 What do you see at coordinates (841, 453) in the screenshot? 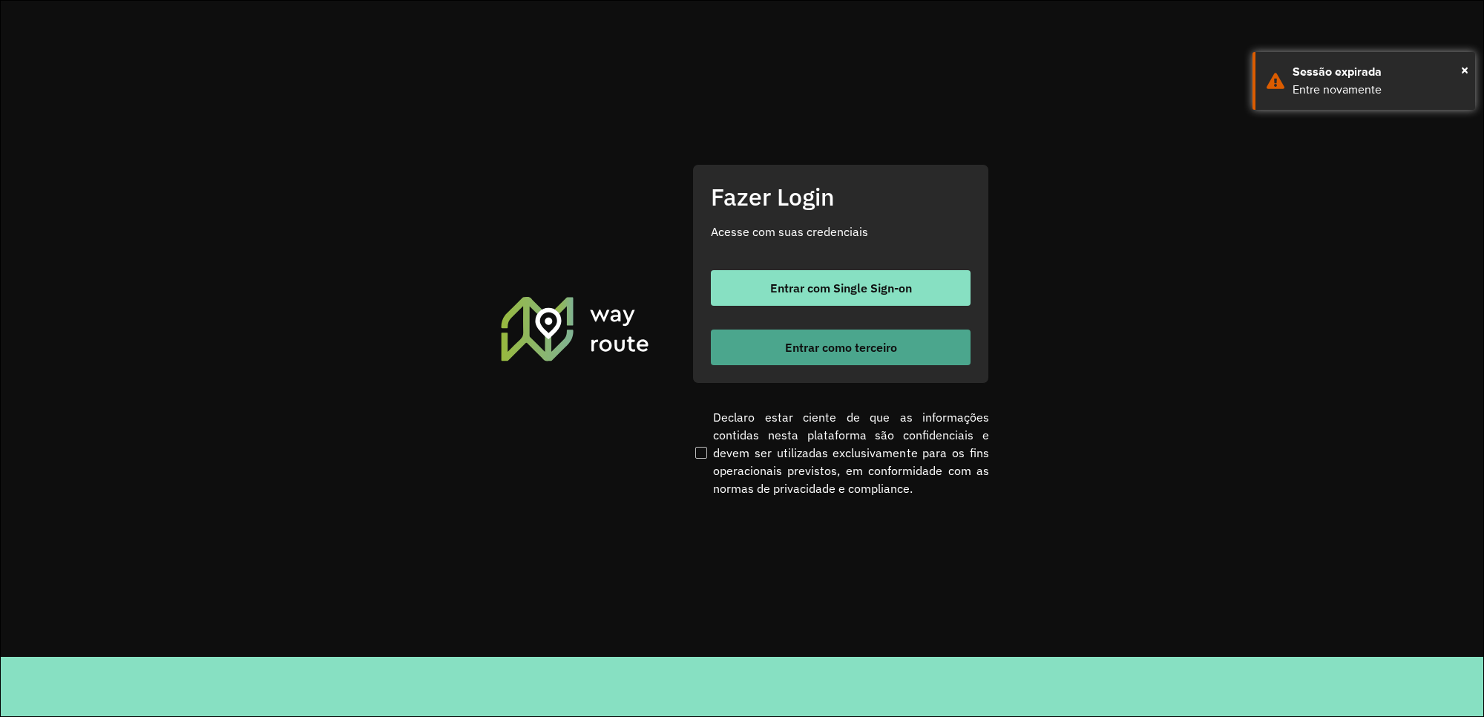
I see `label: Declaro estar ciente de que as informações contidas nesta plataforma são confidenciais e devem se...` at bounding box center [841, 453].